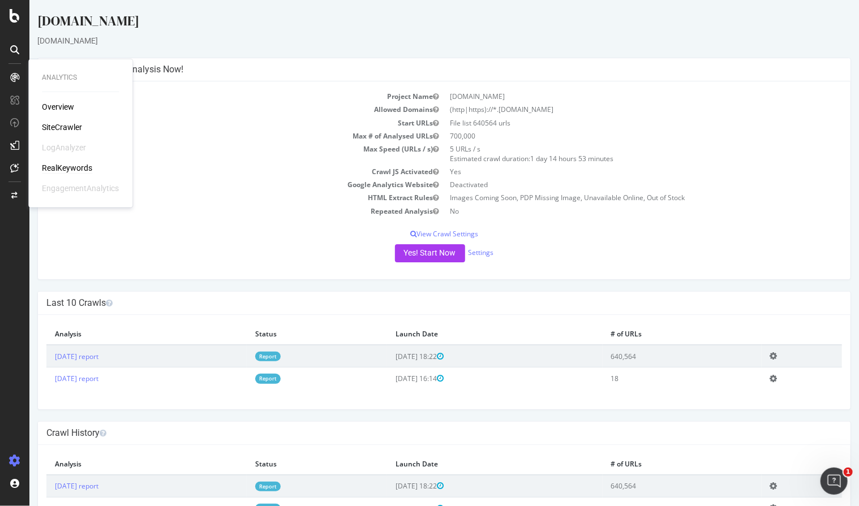 This screenshot has width=859, height=506. I want to click on td: 700,000, so click(613, 136).